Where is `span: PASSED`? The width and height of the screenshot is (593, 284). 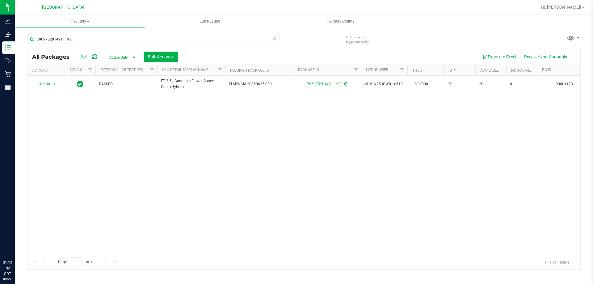 span: PASSED is located at coordinates (126, 84).